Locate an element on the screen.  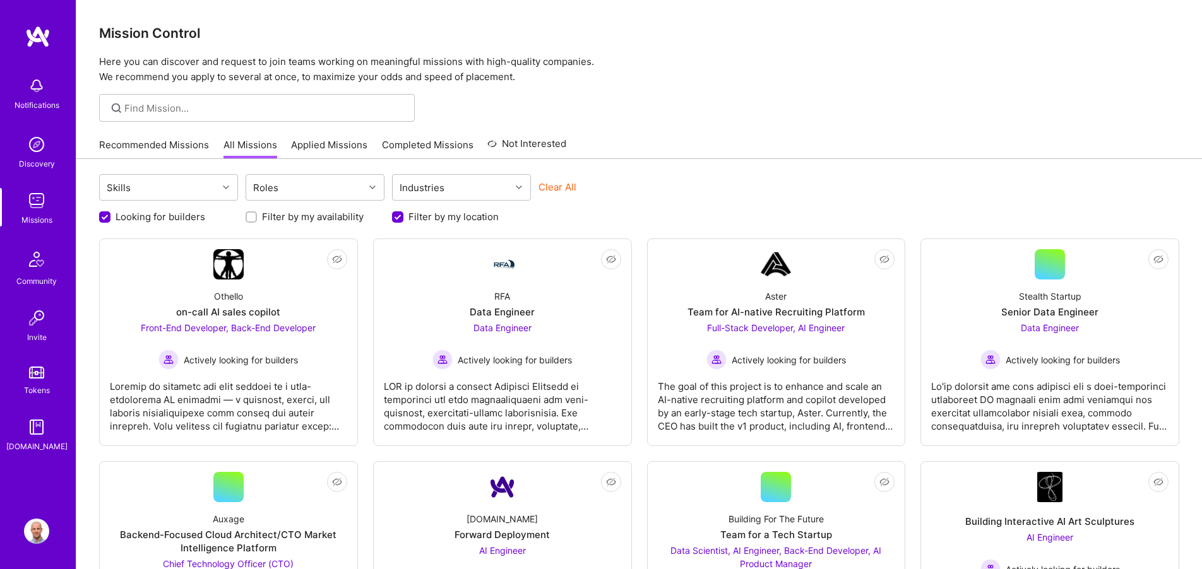
p: Here you can discover and request to join teams working on meaningful missions with high-quality ... is located at coordinates (639, 69).